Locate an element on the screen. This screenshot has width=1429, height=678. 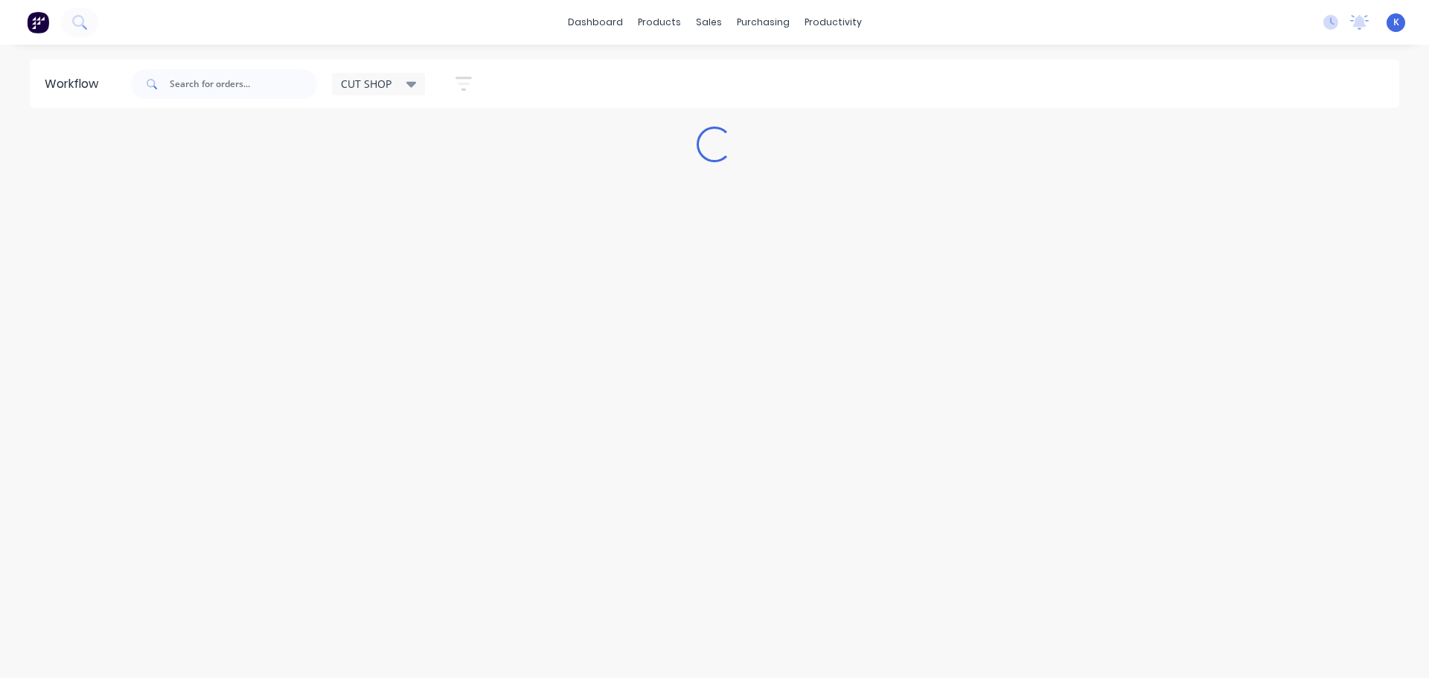
div: productivity is located at coordinates (833, 22).